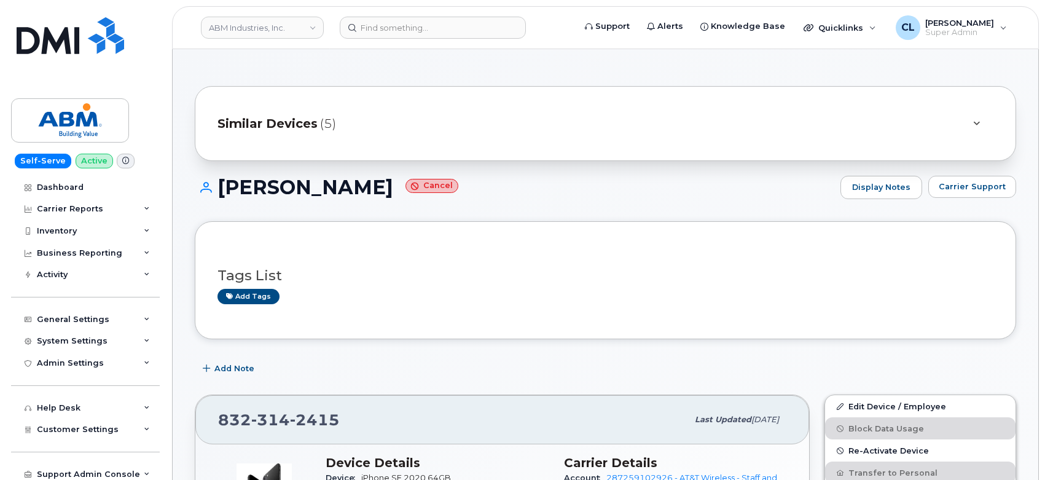 Image resolution: width=1045 pixels, height=480 pixels. I want to click on span: Carrier Support, so click(972, 186).